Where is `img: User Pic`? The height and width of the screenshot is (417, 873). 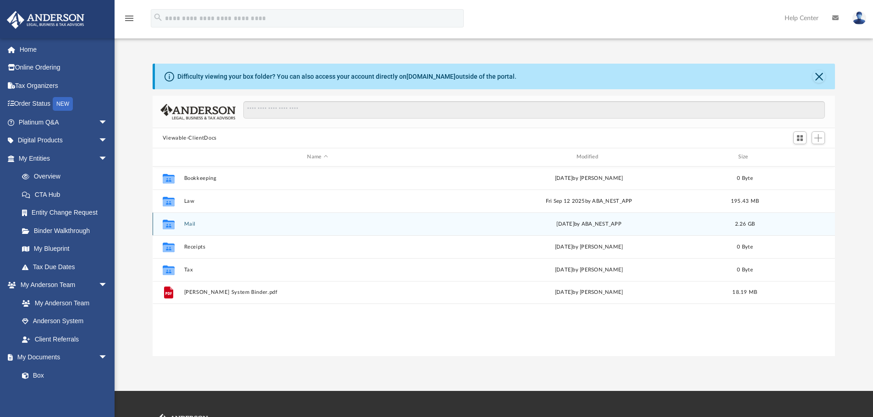
img: User Pic is located at coordinates (859, 18).